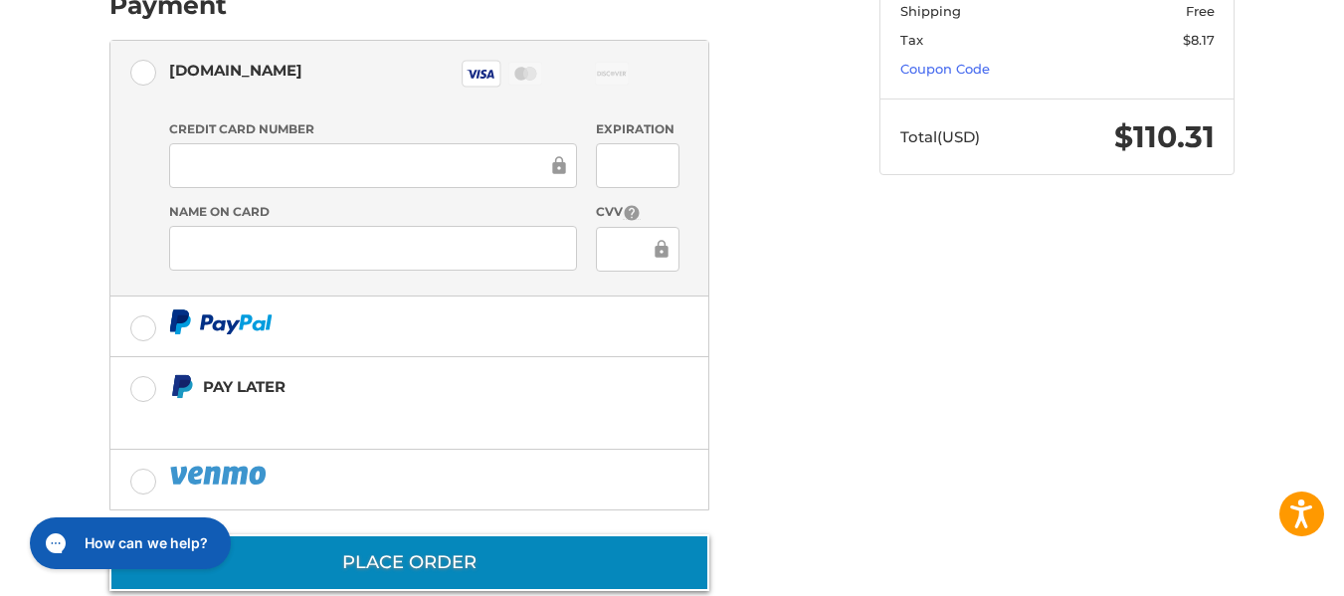  Describe the element at coordinates (637, 129) in the screenshot. I see `label: Expiration` at that location.